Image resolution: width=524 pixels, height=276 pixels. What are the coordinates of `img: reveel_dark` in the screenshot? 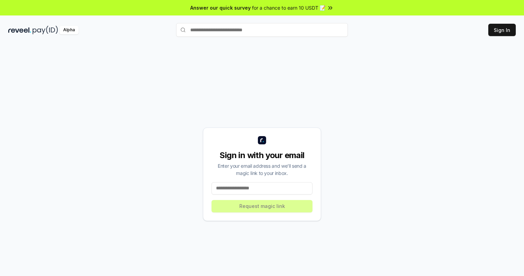 It's located at (20, 30).